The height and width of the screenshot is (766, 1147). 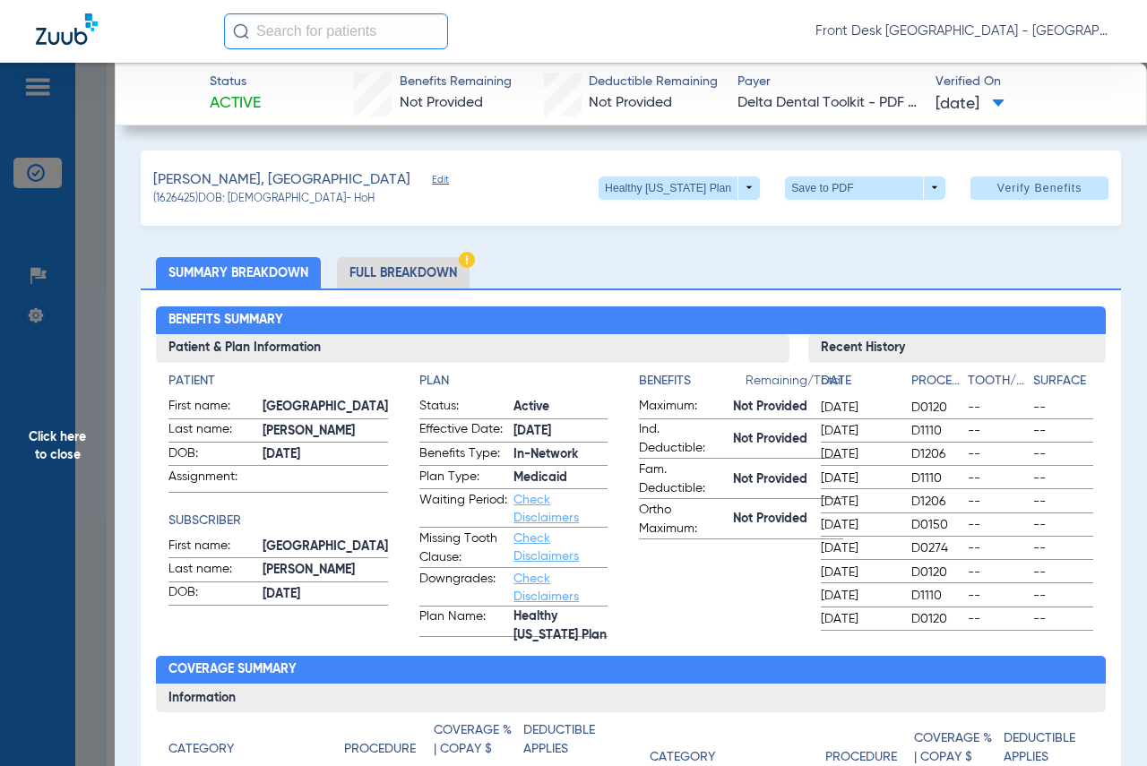 I want to click on app-breakdown-title: Category, so click(x=256, y=743).